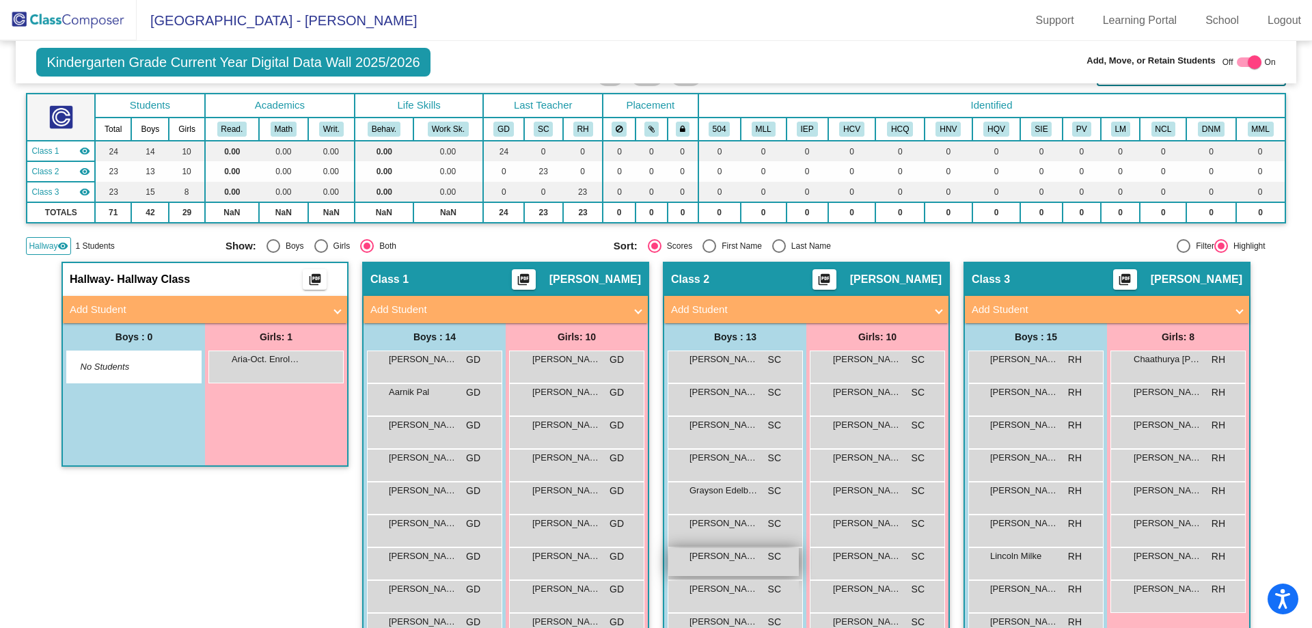 This screenshot has width=1312, height=628. Describe the element at coordinates (414, 246) in the screenshot. I see `mat-radio-group: Select an option` at that location.